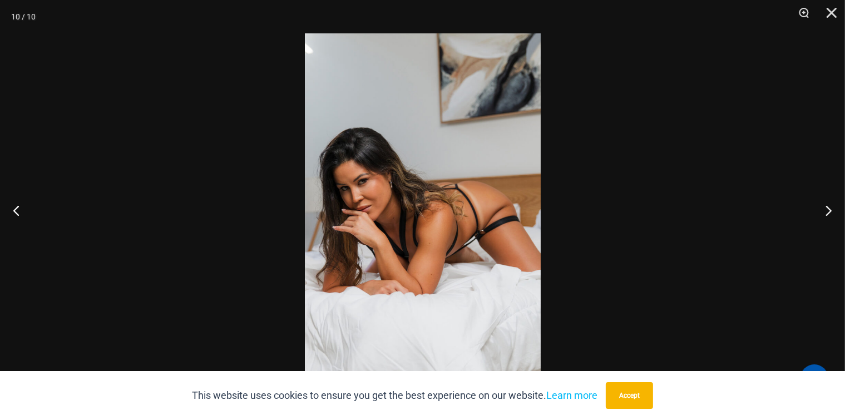 This screenshot has width=845, height=420. What do you see at coordinates (395, 396) in the screenshot?
I see `p: This website uses cookies to ensure you get the best experience on our website.` at bounding box center [395, 396].